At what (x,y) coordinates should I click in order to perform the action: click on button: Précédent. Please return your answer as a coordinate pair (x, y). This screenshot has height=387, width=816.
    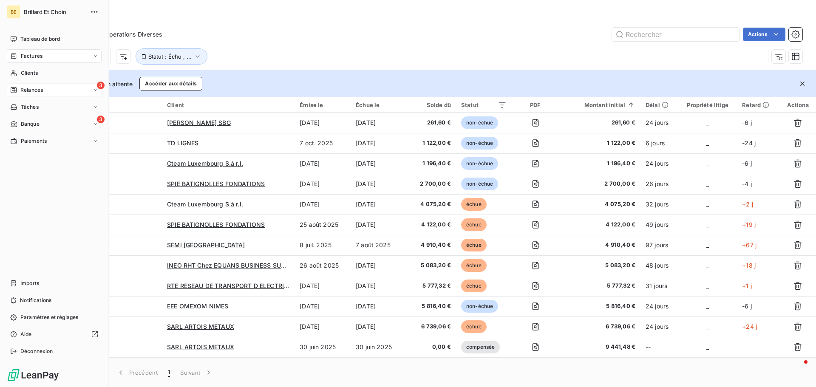
    Looking at the image, I should click on (137, 373).